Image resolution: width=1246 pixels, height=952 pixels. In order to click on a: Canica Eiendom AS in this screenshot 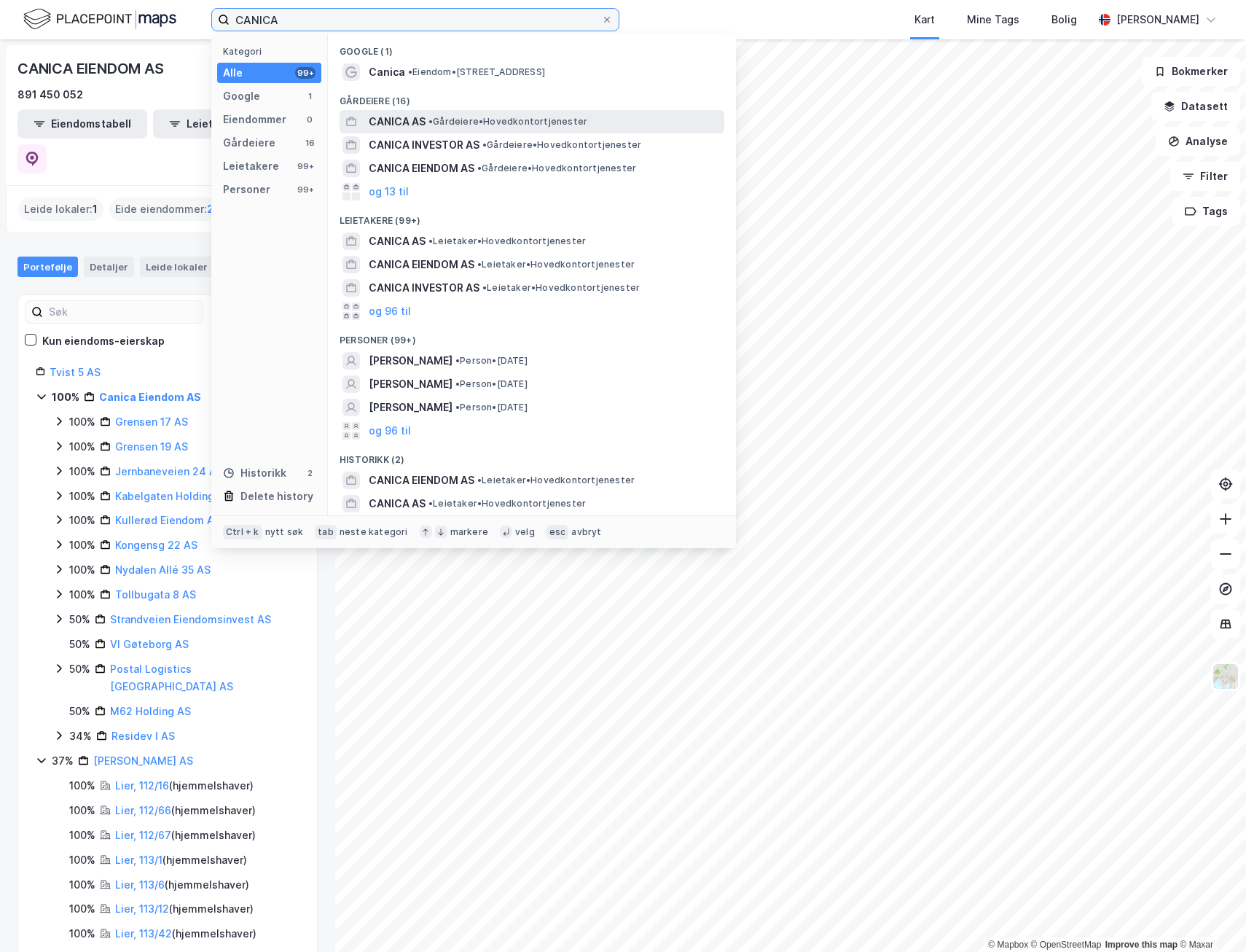, I will do `click(150, 397)`.